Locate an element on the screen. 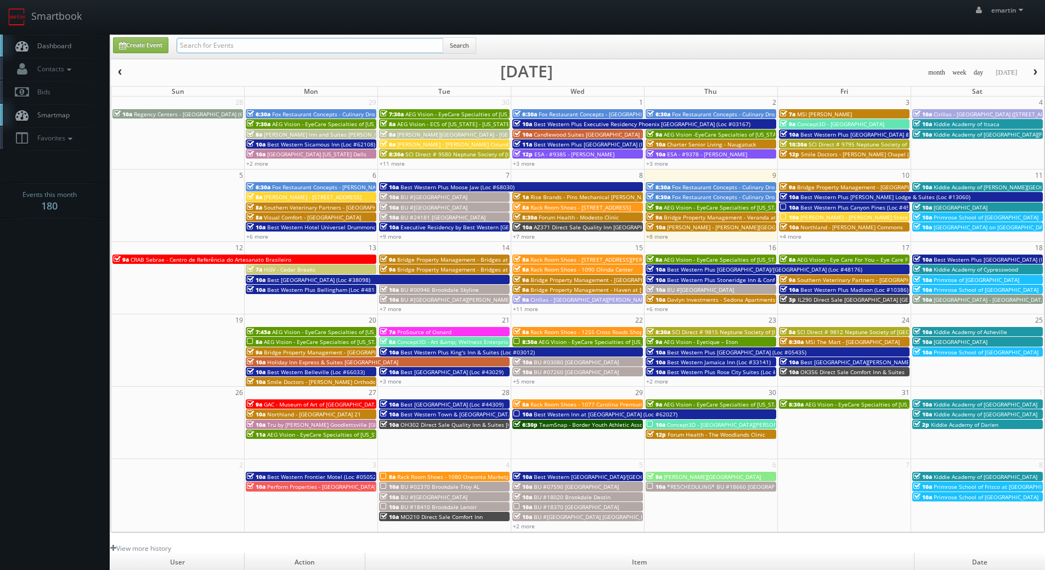 The image size is (1045, 570). span: Bids is located at coordinates (41, 92).